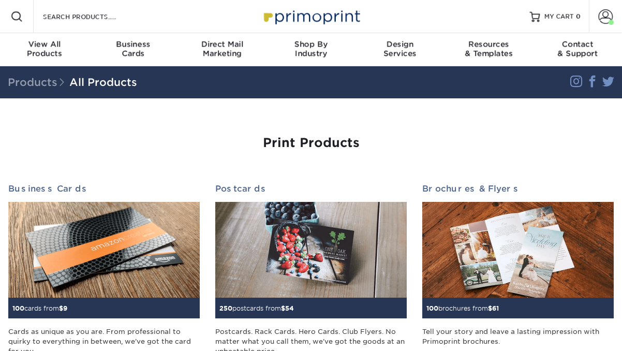  What do you see at coordinates (311, 143) in the screenshot?
I see `h1: Print Products` at bounding box center [311, 143].